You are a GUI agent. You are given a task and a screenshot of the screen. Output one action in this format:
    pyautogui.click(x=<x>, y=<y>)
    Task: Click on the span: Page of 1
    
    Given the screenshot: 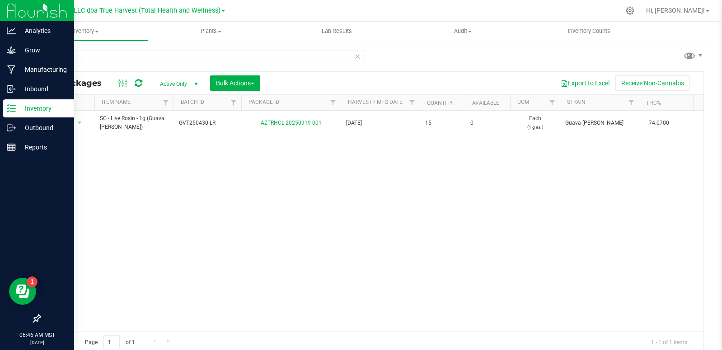 What is the action you would take?
    pyautogui.click(x=110, y=342)
    